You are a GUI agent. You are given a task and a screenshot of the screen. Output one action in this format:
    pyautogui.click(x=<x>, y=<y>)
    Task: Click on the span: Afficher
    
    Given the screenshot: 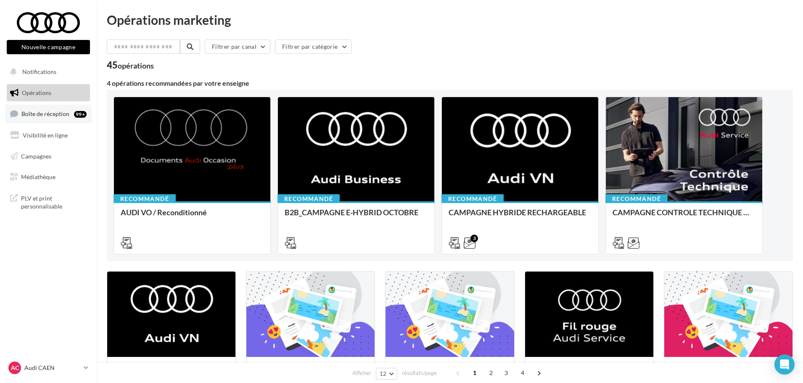 What is the action you would take?
    pyautogui.click(x=362, y=373)
    